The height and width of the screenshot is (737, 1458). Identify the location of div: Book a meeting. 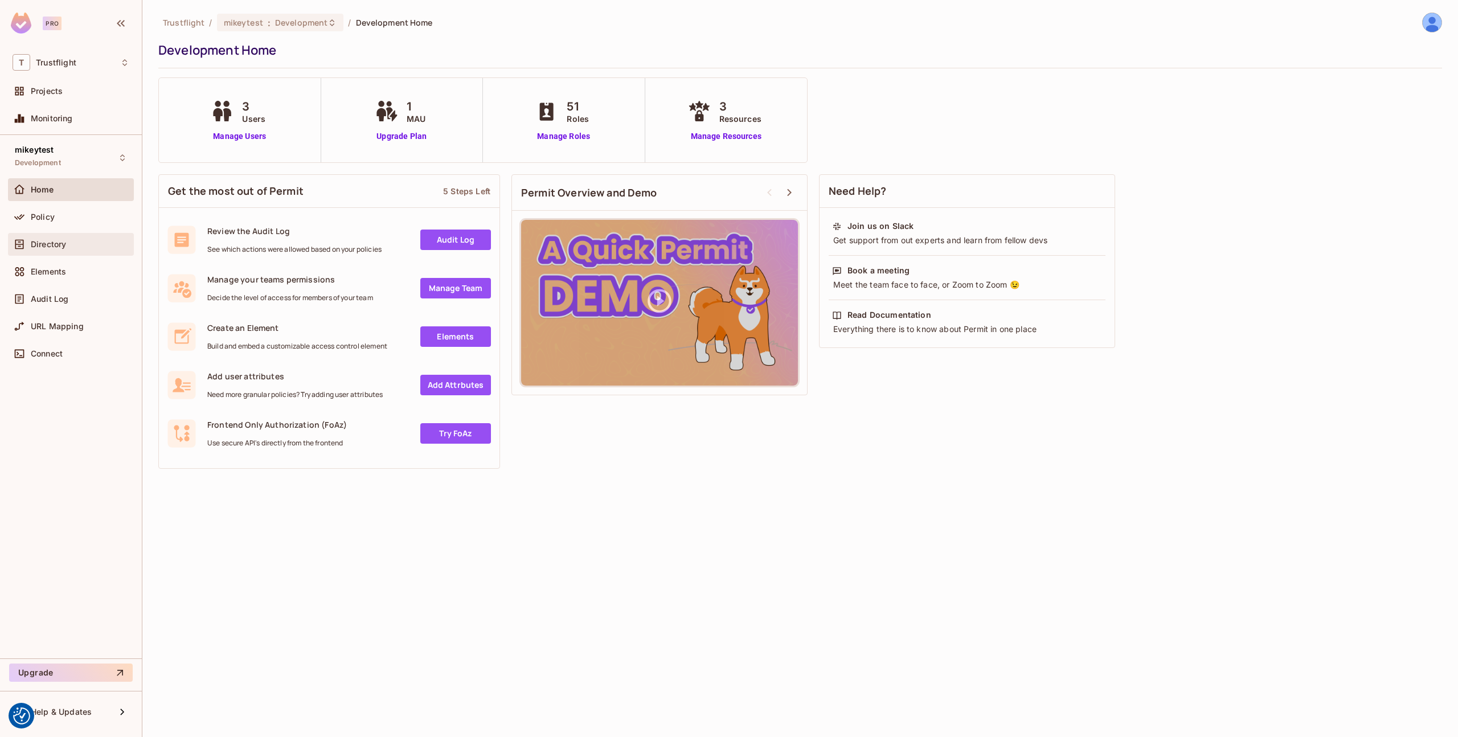
(879, 271).